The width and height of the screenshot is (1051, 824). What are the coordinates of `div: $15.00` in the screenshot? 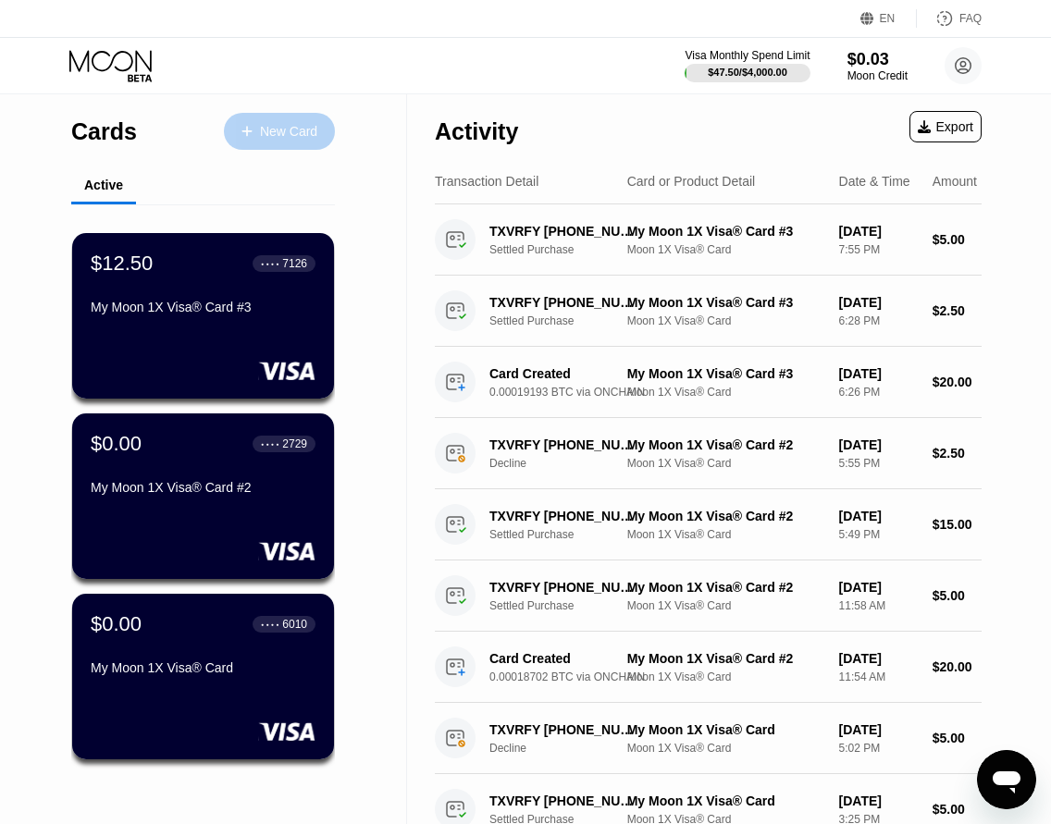 It's located at (956, 524).